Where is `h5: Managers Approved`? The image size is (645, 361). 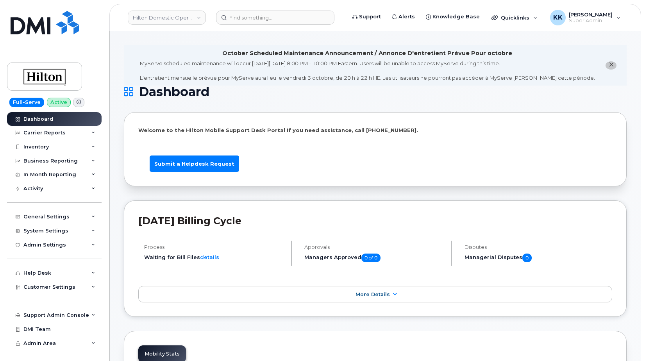 h5: Managers Approved is located at coordinates (375, 258).